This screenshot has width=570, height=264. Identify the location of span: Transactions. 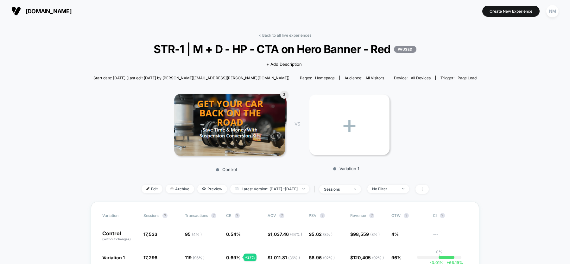
(196, 216).